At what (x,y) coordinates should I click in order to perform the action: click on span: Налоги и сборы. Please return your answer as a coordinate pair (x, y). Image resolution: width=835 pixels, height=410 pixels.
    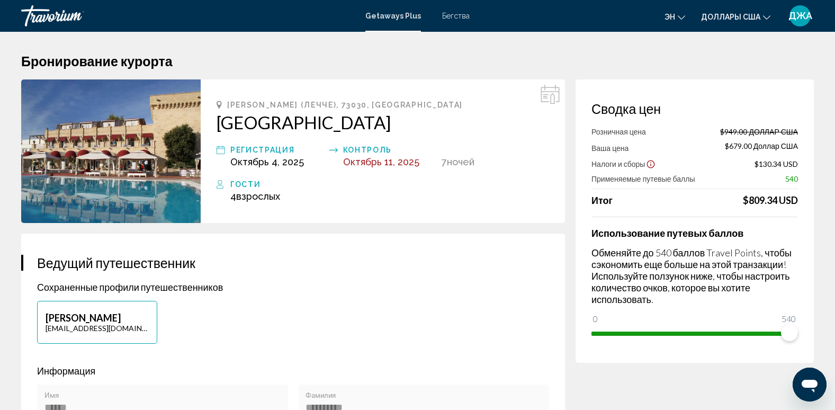
    Looking at the image, I should click on (618, 164).